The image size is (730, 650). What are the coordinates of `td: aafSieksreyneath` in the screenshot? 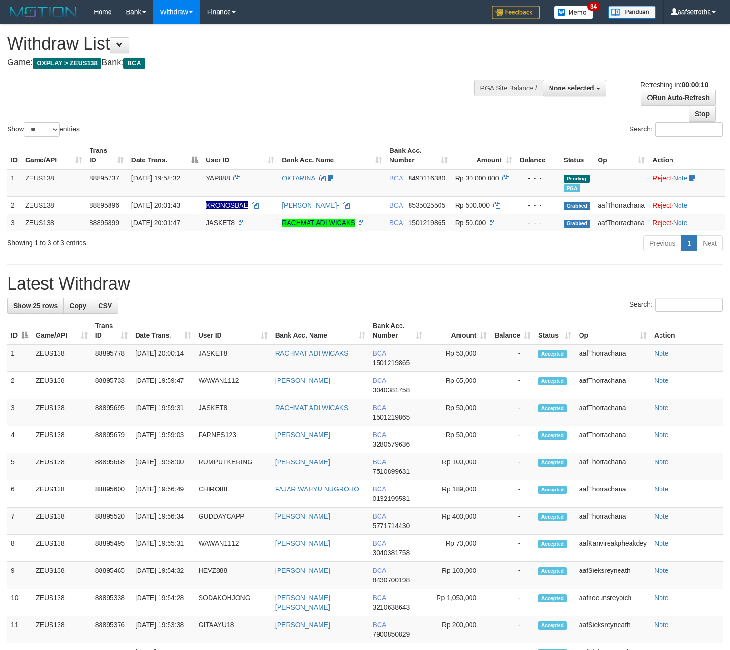 It's located at (613, 629).